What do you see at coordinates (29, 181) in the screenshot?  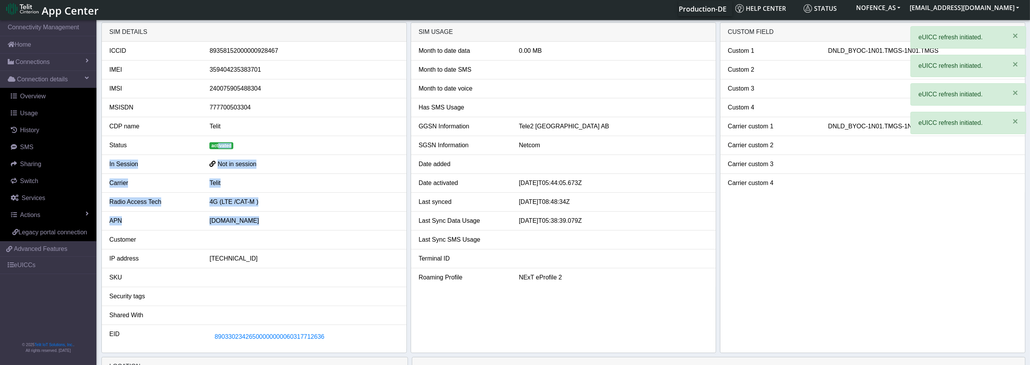 I see `span: Switch` at bounding box center [29, 181].